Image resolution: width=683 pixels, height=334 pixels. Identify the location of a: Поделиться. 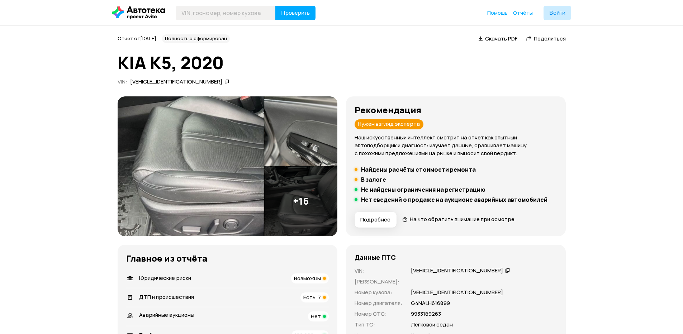
(545, 38).